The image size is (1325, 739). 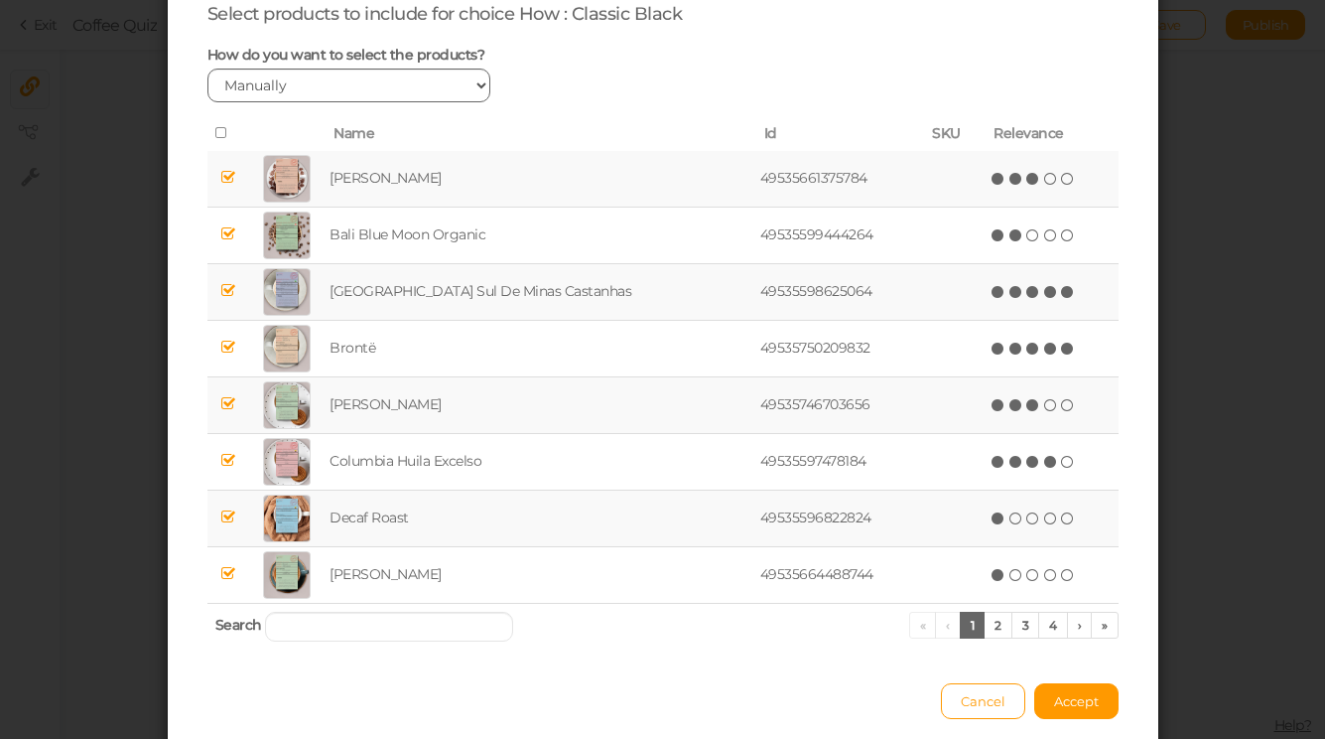 What do you see at coordinates (663, 234) in the screenshot?
I see `tr: Bali Blue Moon Organic 49535599444264` at bounding box center [663, 234].